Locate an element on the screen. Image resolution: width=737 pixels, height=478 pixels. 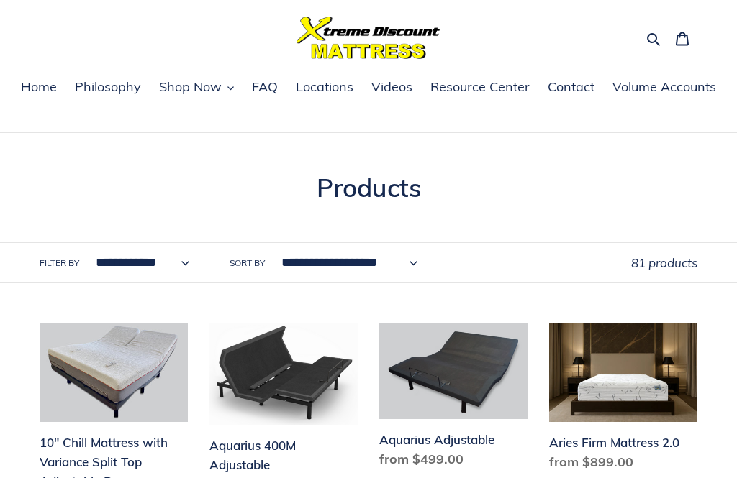
span: Shop Now is located at coordinates (190, 87).